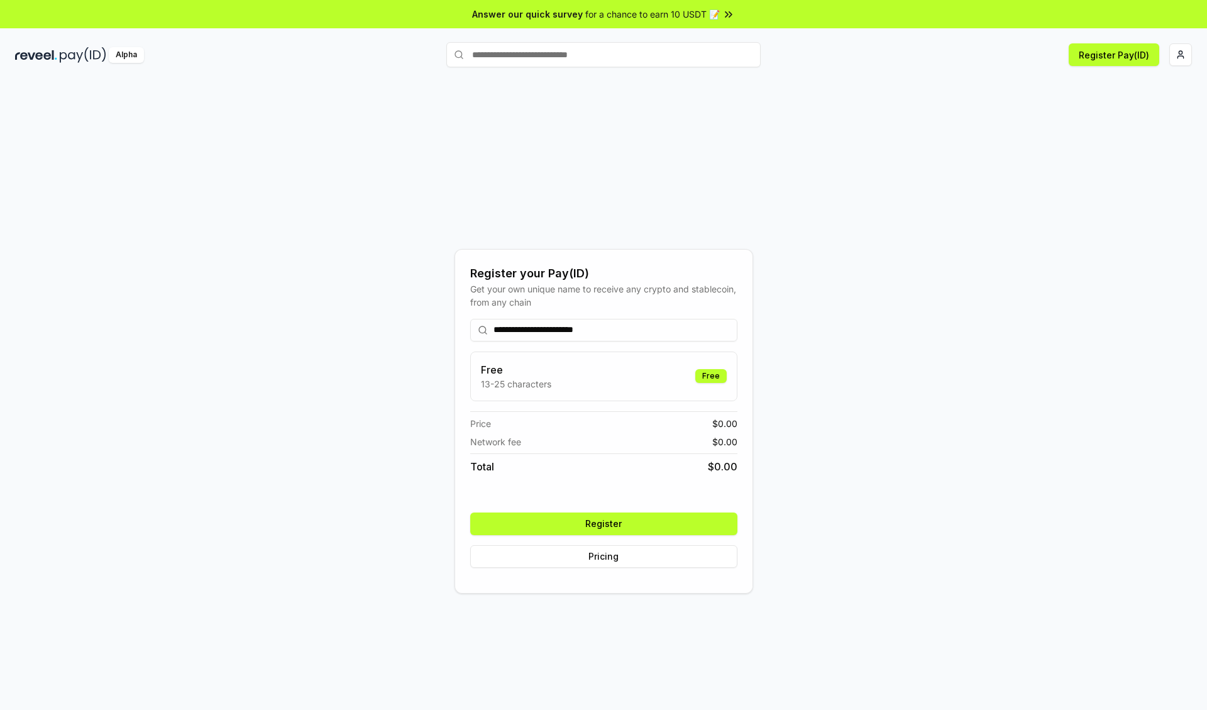 The image size is (1207, 710). I want to click on img: reveel_dark, so click(36, 55).